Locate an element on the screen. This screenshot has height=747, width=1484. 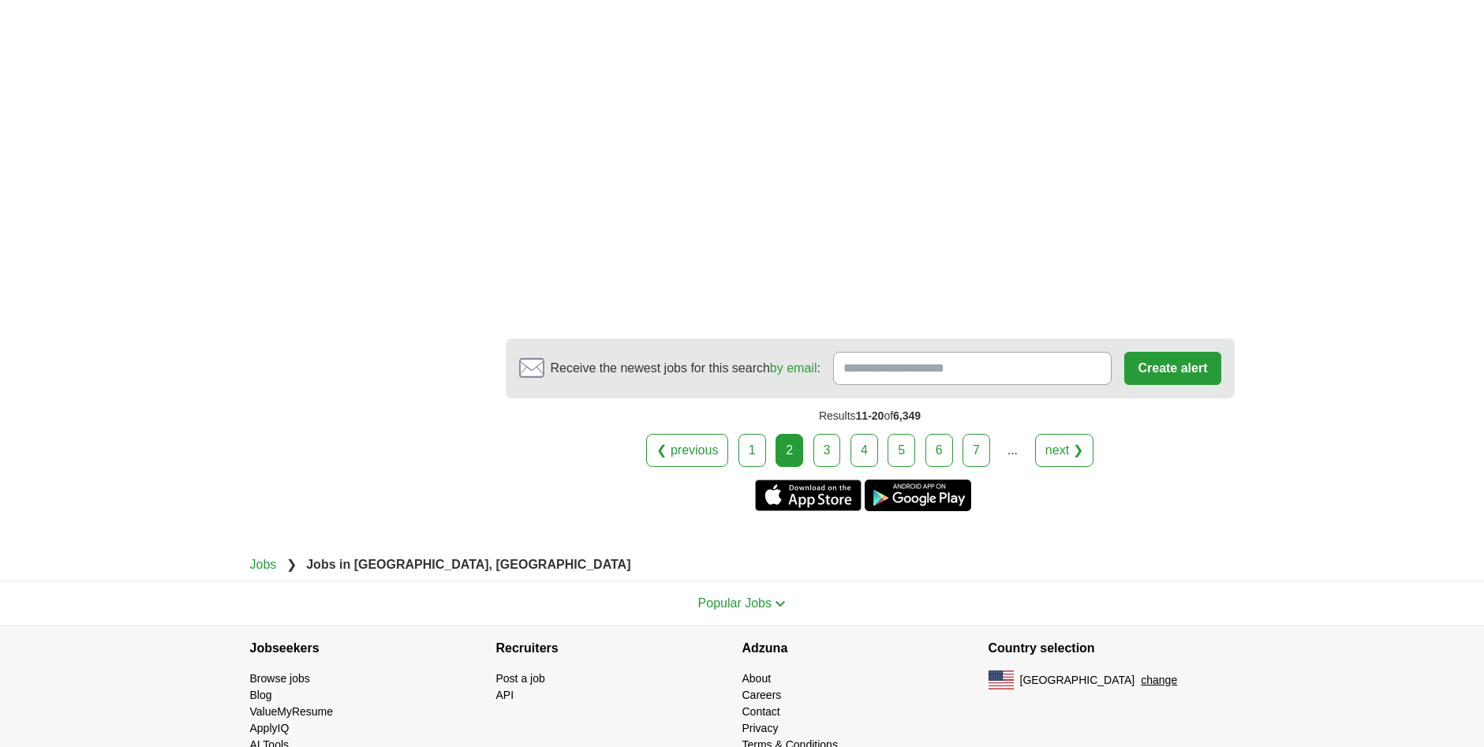
a: Careers is located at coordinates (762, 695).